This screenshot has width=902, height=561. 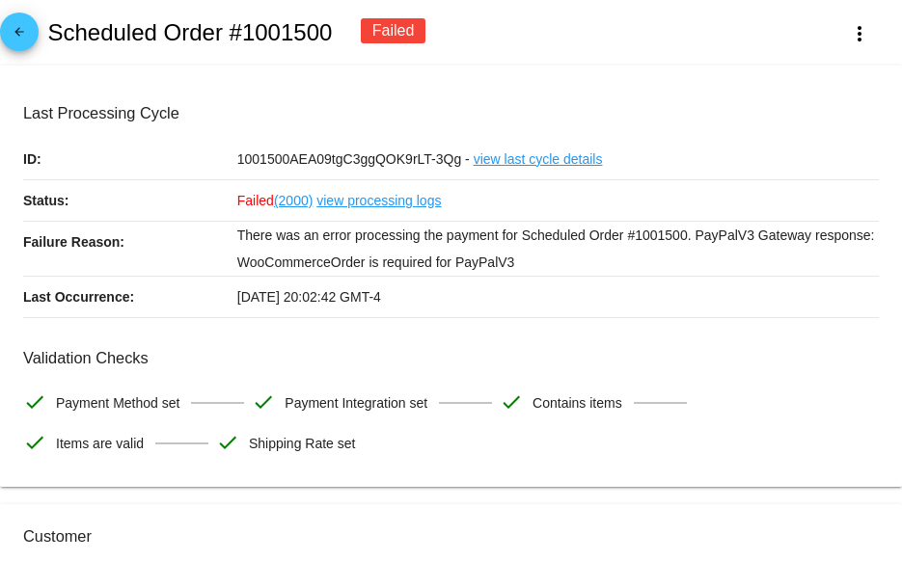 I want to click on a: view last cycle details, so click(x=538, y=159).